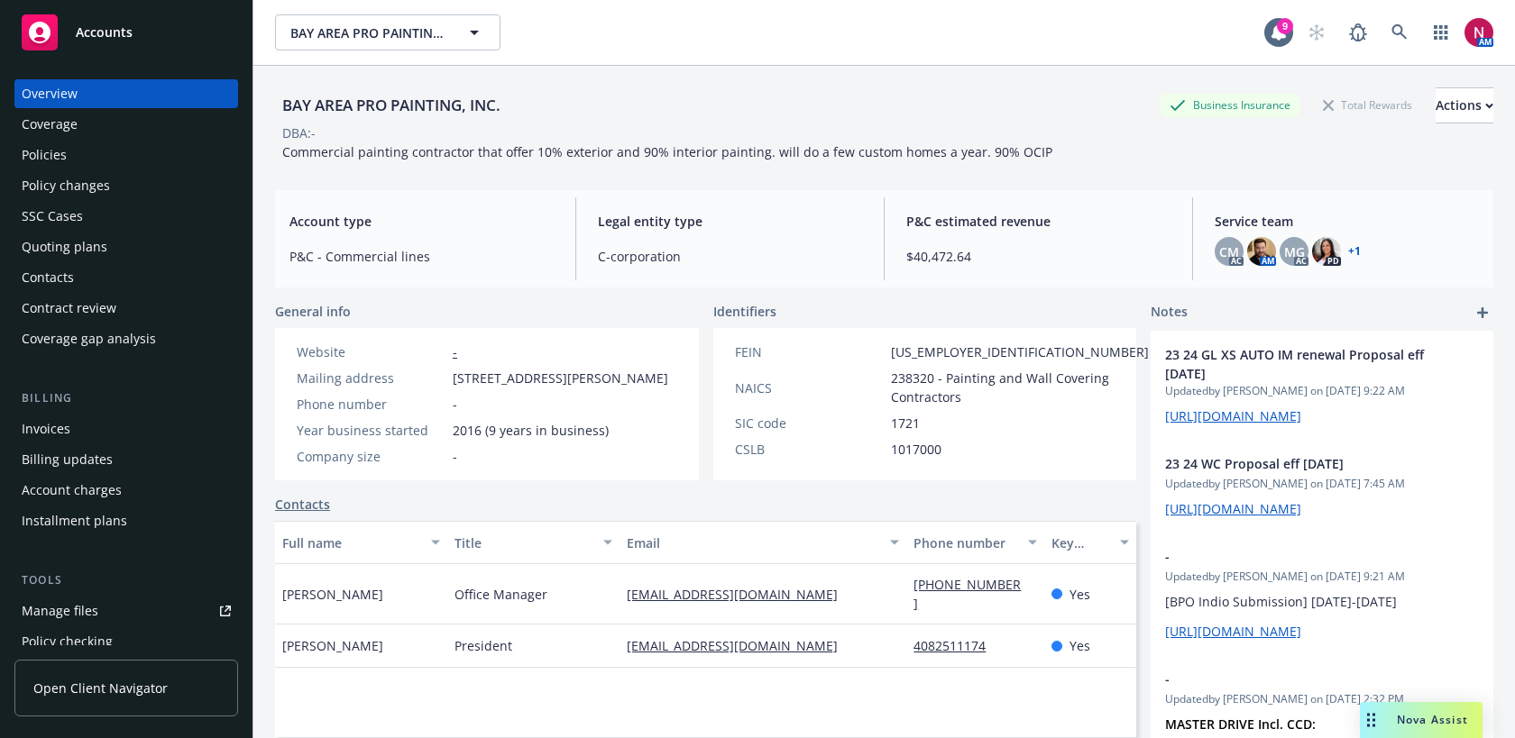  I want to click on span: P&C - Commercial lines, so click(421, 256).